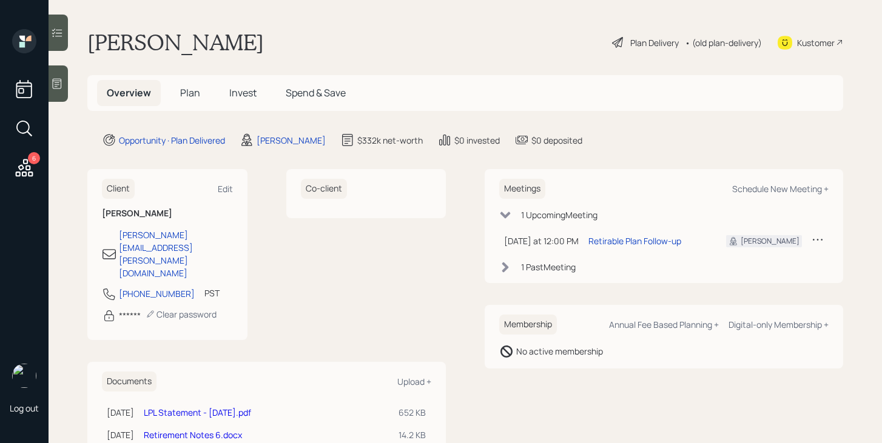  Describe the element at coordinates (414, 382) in the screenshot. I see `div: Upload +` at that location.